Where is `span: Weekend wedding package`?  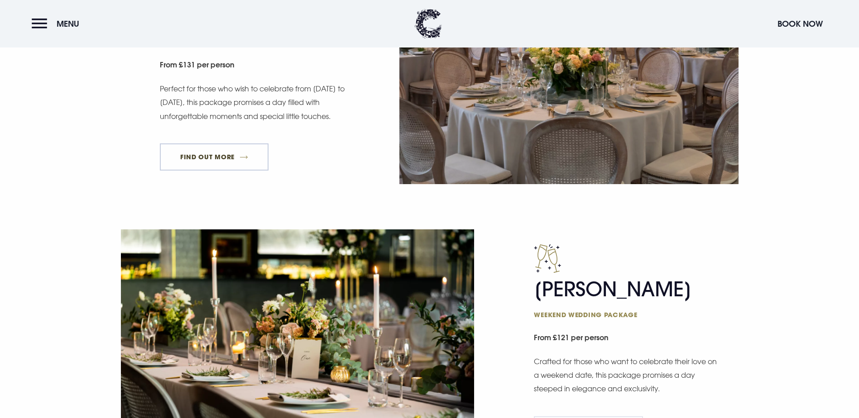
span: Weekend wedding package is located at coordinates (622, 315).